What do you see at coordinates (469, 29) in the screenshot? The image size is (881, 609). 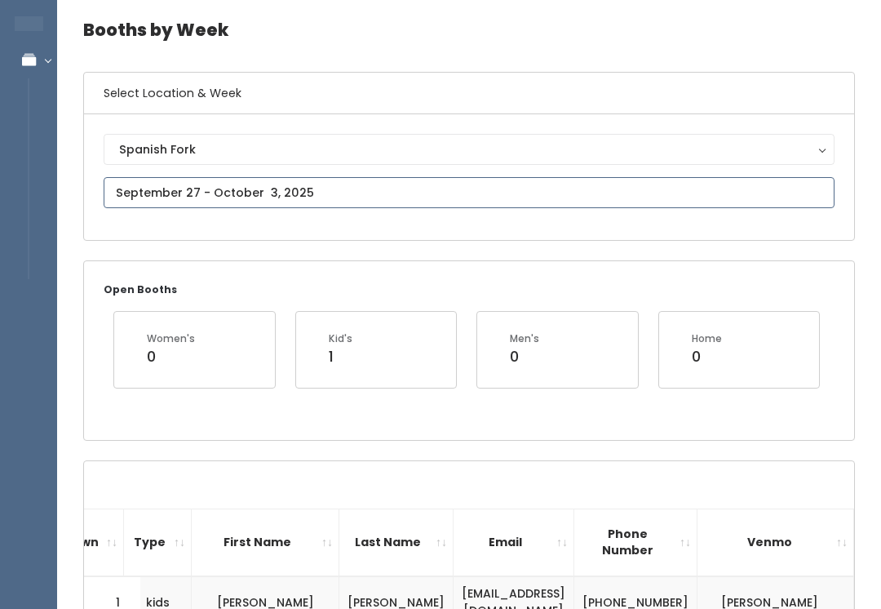 I see `h4: Booths by Week` at bounding box center [469, 29].